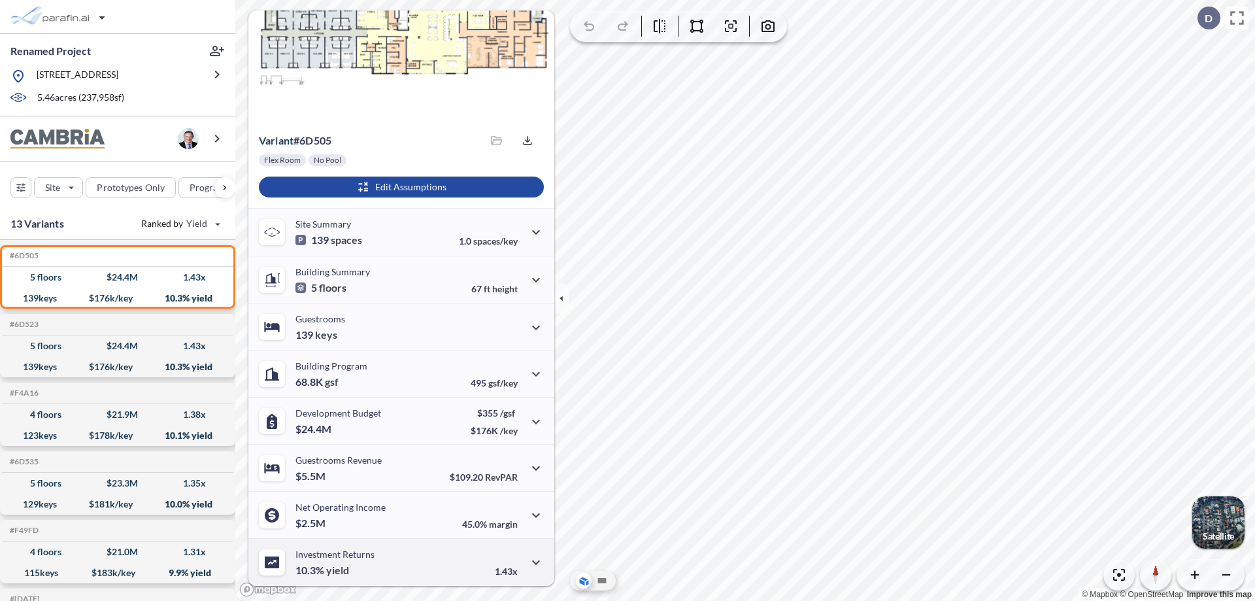 The image size is (1255, 601). Describe the element at coordinates (488, 241) in the screenshot. I see `p: 1.0` at that location.